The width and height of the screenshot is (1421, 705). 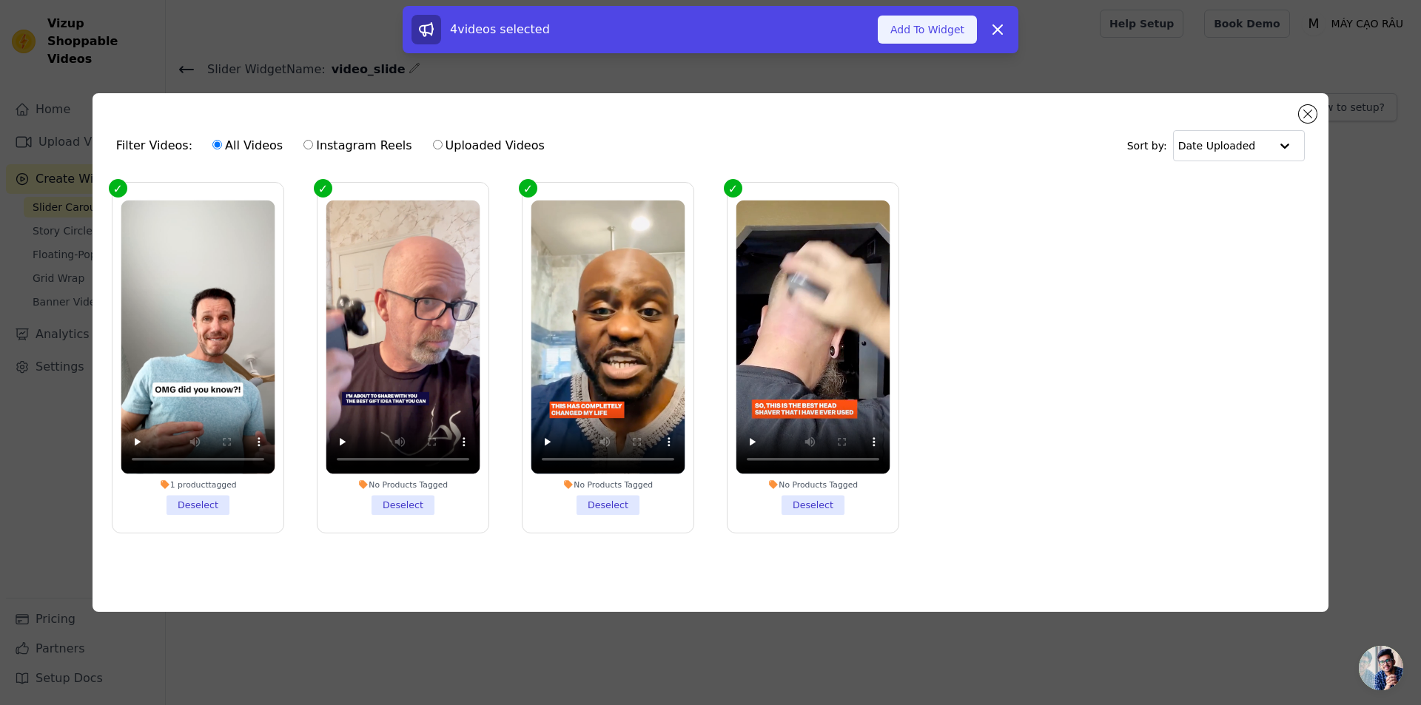 I want to click on div: Sort by:, so click(x=1216, y=146).